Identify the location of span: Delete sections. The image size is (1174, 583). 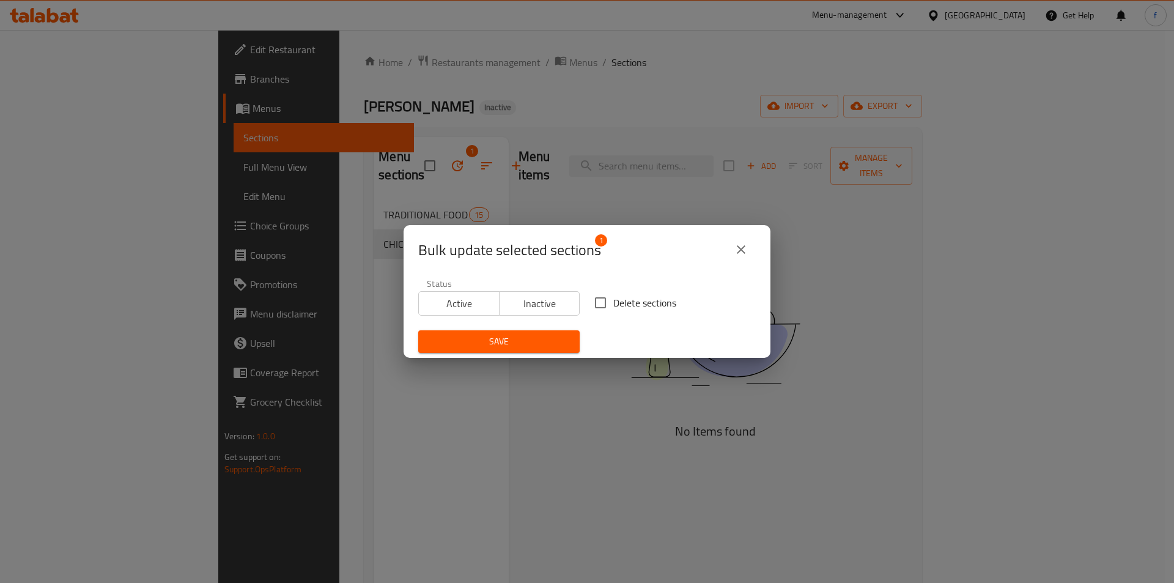
(644, 303).